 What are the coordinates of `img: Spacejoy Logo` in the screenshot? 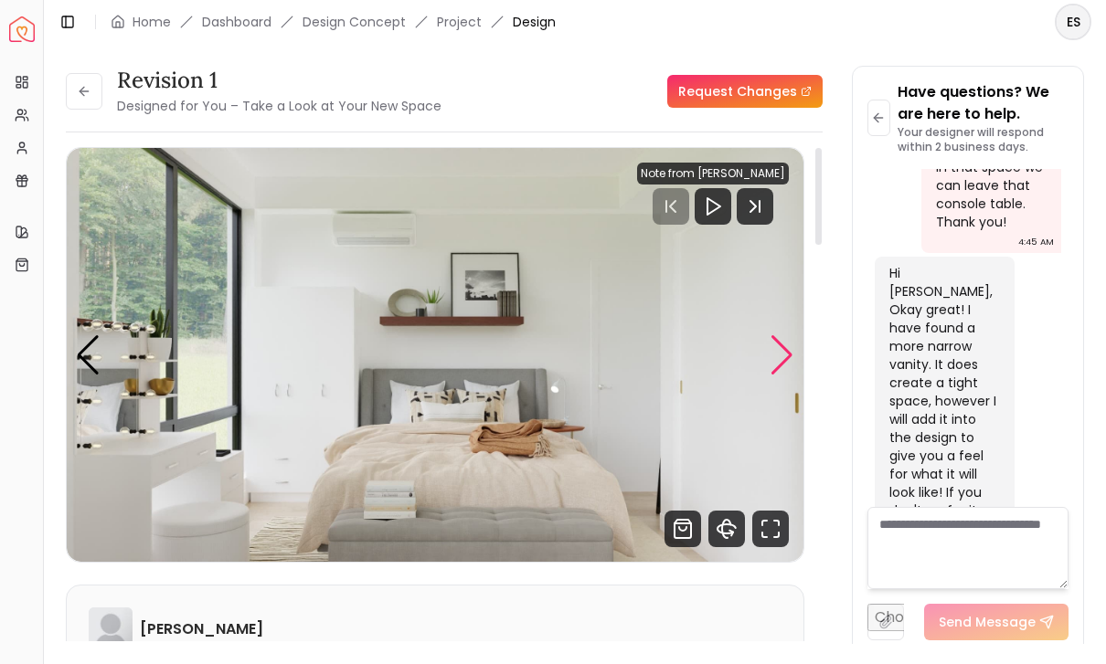 It's located at (22, 29).